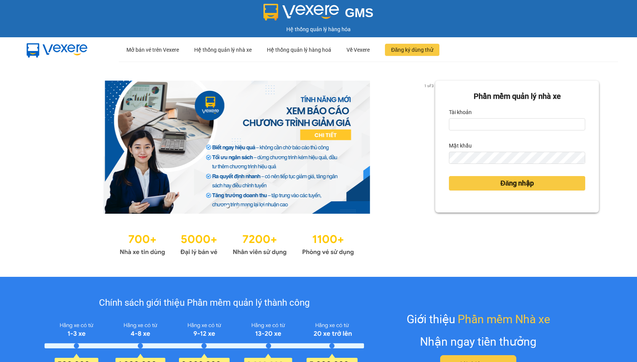 This screenshot has height=362, width=637. Describe the element at coordinates (237, 244) in the screenshot. I see `img: Statistics.png` at that location.